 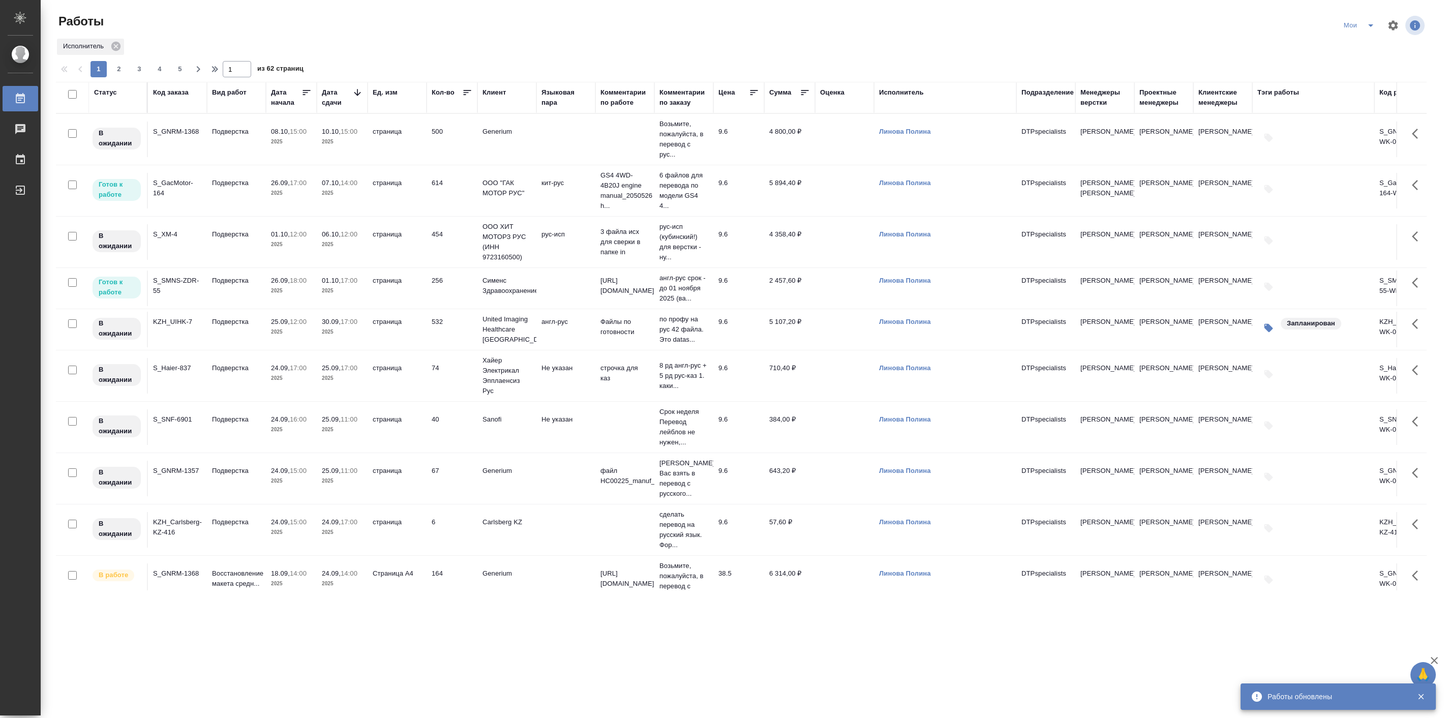 What do you see at coordinates (780, 93) in the screenshot?
I see `div: Сумма` at bounding box center [780, 93].